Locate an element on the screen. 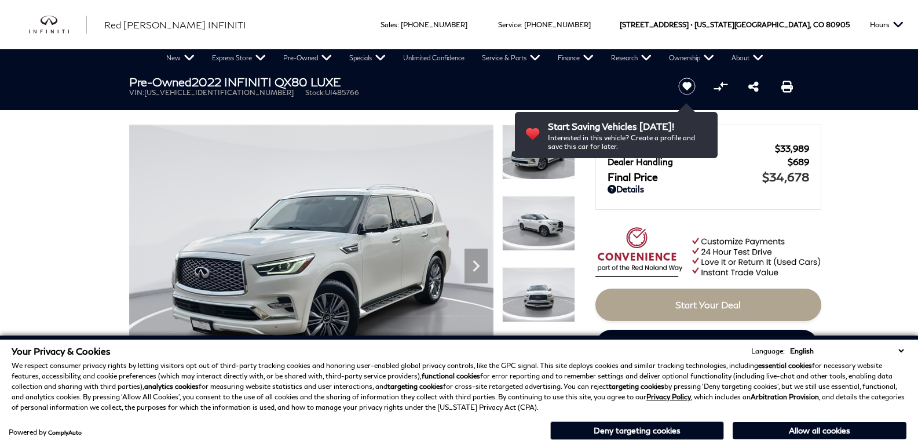  div: Next is located at coordinates (476, 266).